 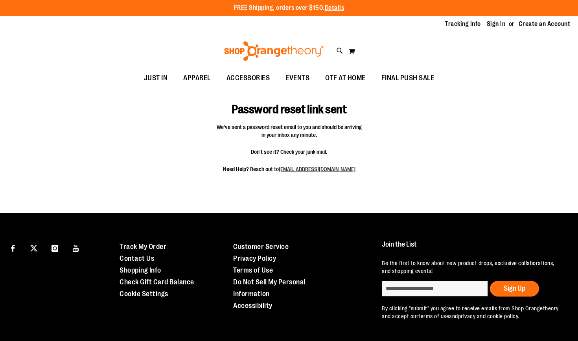 What do you see at coordinates (472, 248) in the screenshot?
I see `h4: Join the List` at bounding box center [472, 248].